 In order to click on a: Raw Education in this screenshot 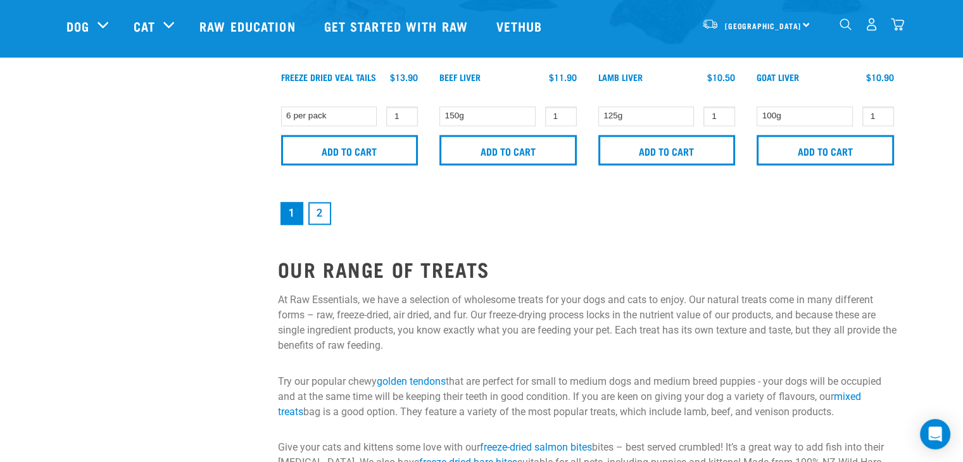, I will do `click(249, 26)`.